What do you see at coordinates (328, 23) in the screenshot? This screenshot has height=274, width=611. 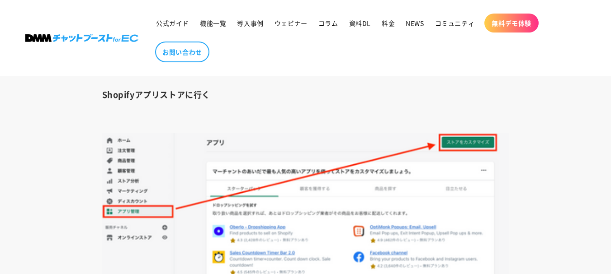 I see `a: コラム` at bounding box center [328, 23].